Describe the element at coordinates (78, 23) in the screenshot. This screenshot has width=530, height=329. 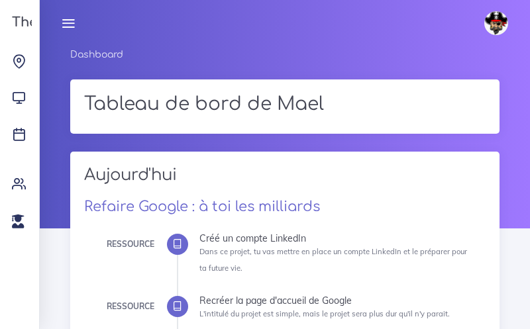
I see `h3: The Hacking Project` at that location.